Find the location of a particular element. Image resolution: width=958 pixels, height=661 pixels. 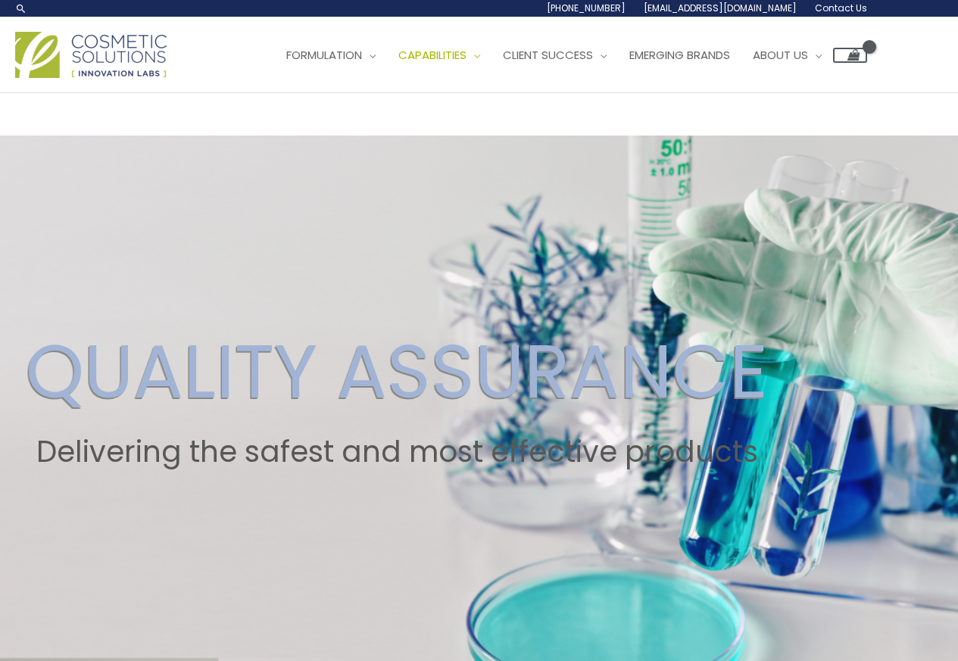

span: Contact Us is located at coordinates (840, 8).